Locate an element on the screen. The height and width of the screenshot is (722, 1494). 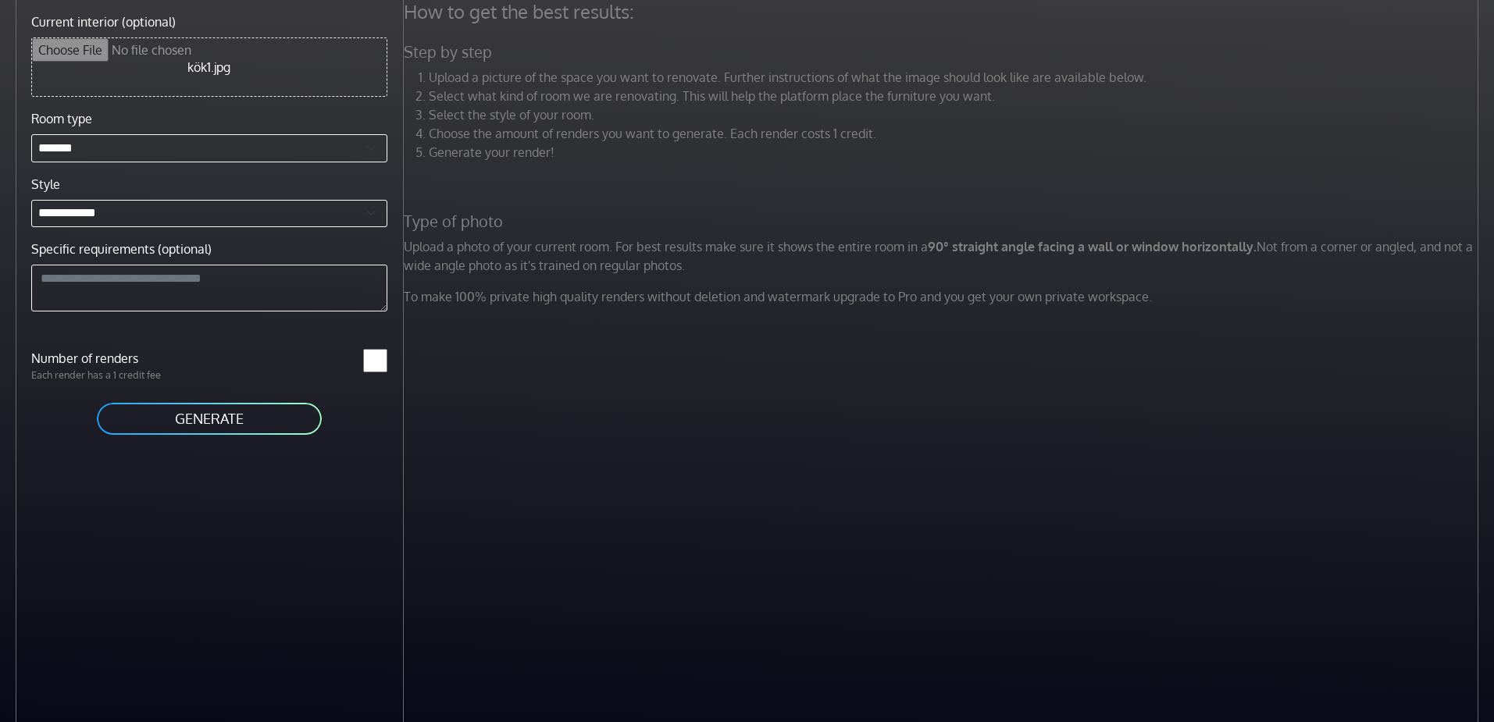
h5: Step by step is located at coordinates (944, 52).